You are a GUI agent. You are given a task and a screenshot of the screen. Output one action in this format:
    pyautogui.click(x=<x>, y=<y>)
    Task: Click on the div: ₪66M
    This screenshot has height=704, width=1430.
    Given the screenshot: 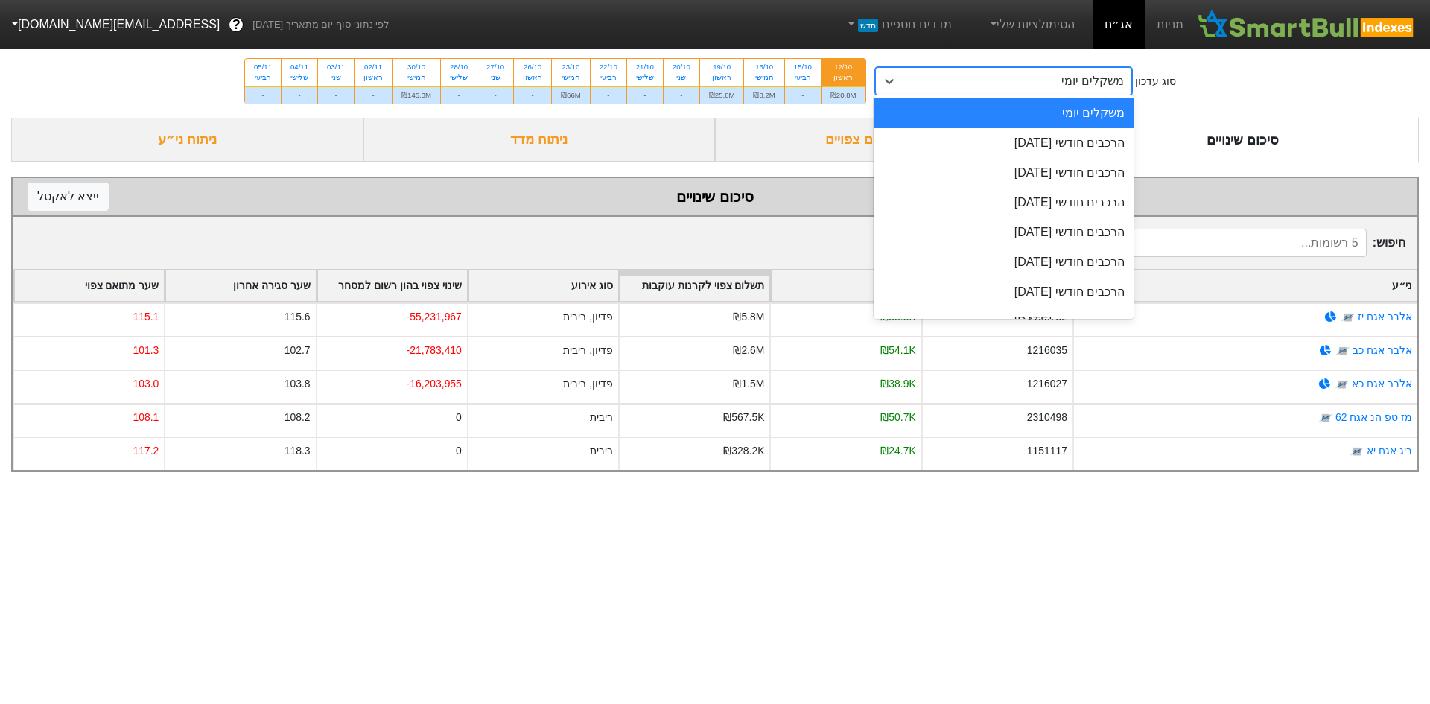 What is the action you would take?
    pyautogui.click(x=571, y=95)
    